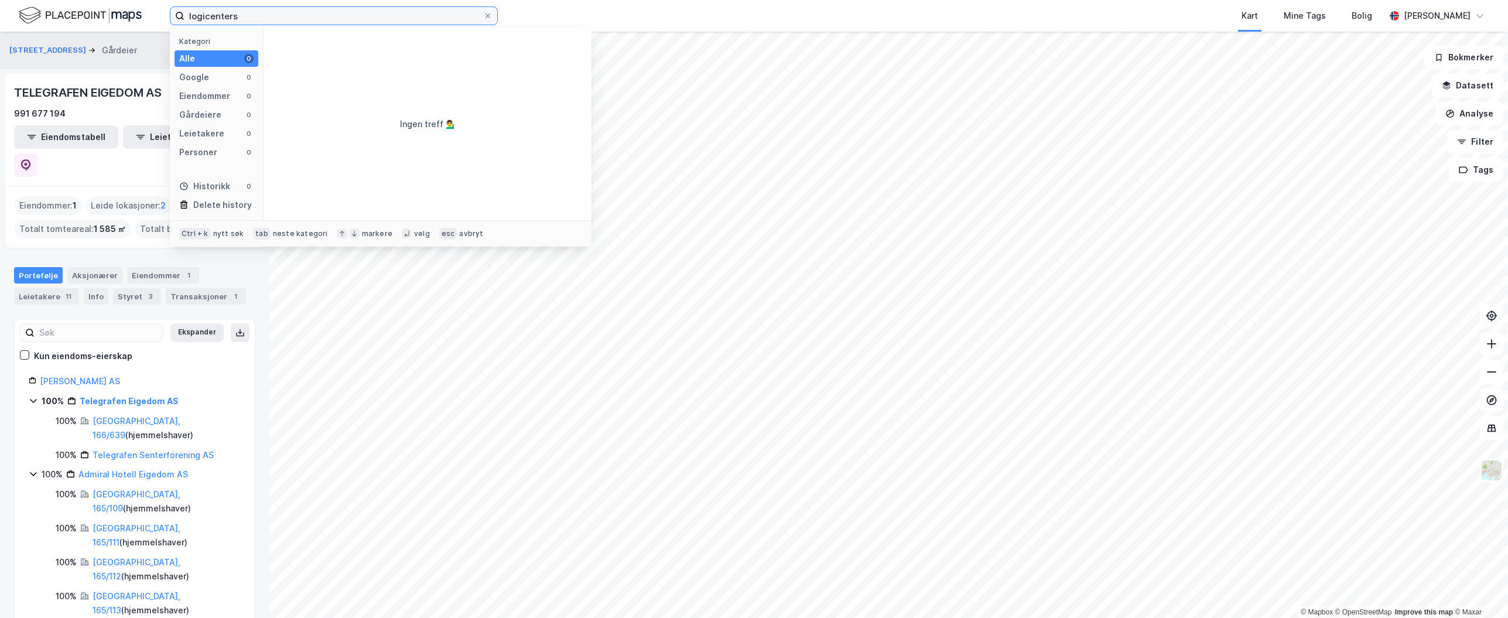 The image size is (1508, 618). Describe the element at coordinates (128, 206) in the screenshot. I see `div: Leide lokasjoner :` at that location.